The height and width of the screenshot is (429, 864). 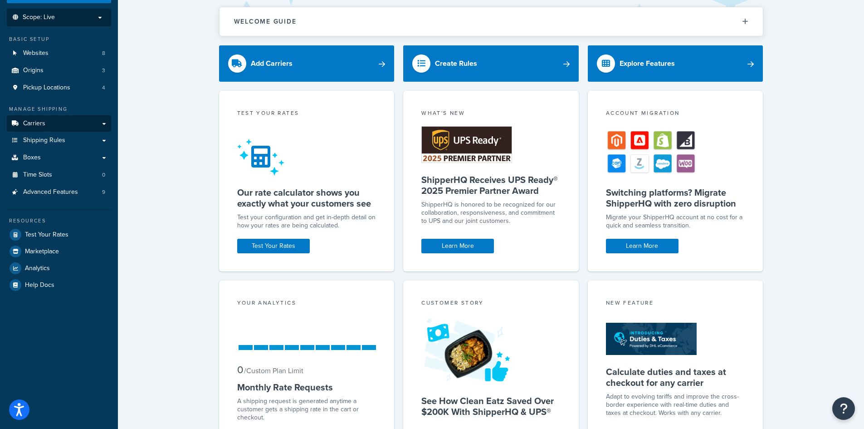 What do you see at coordinates (59, 123) in the screenshot?
I see `li: Carriers` at bounding box center [59, 123].